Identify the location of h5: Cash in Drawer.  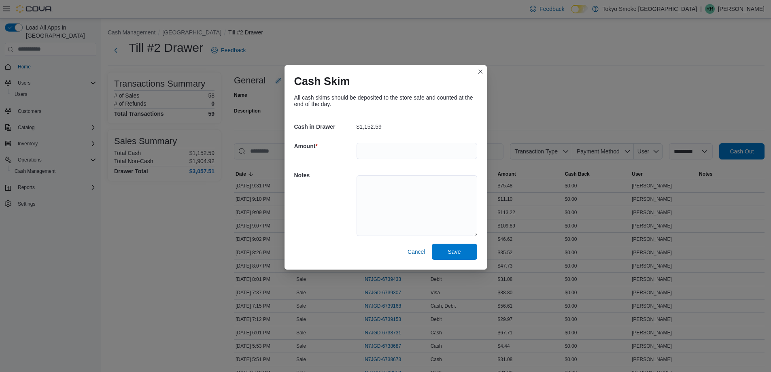
(325, 127).